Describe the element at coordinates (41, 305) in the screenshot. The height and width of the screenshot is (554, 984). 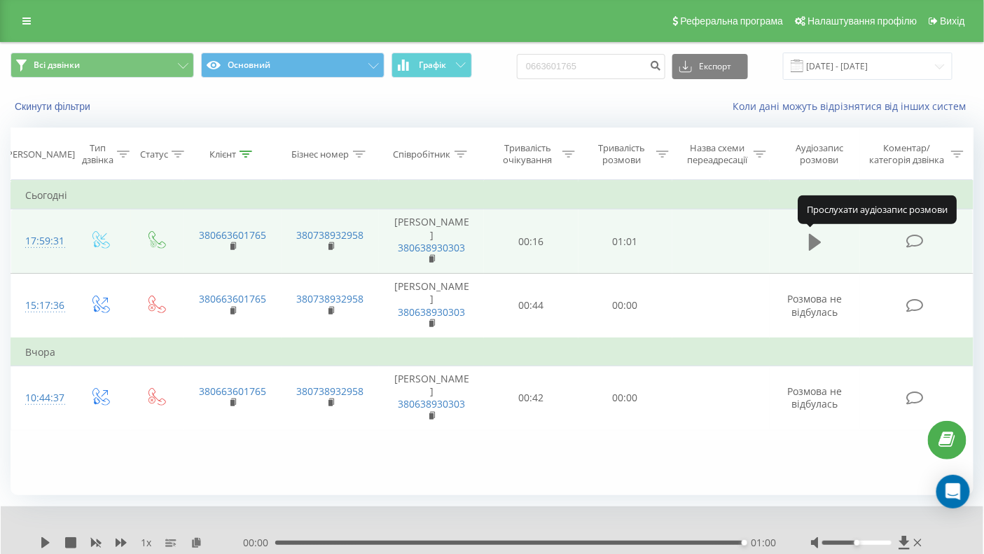
I see `div: 15:17:36` at that location.